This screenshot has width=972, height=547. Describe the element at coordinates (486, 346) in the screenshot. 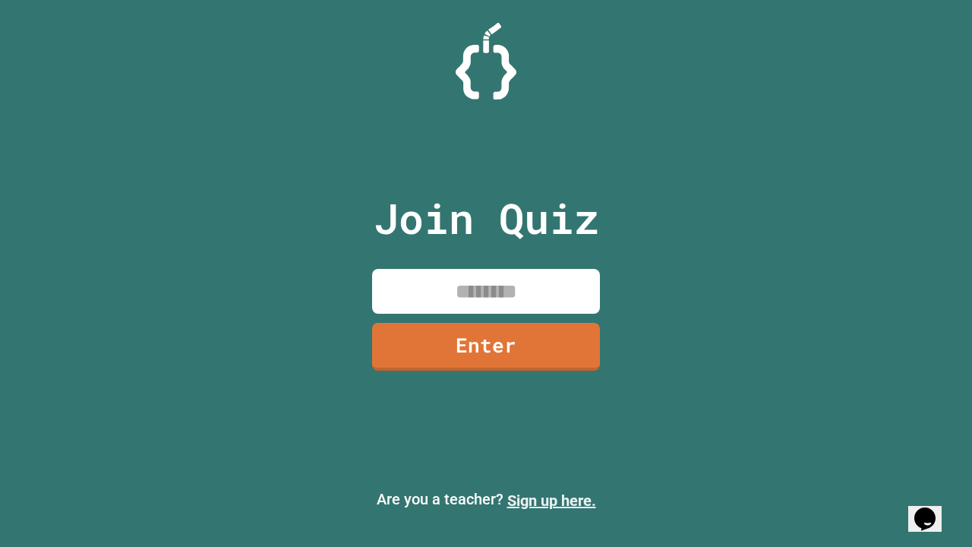

I see `a: Enter` at that location.